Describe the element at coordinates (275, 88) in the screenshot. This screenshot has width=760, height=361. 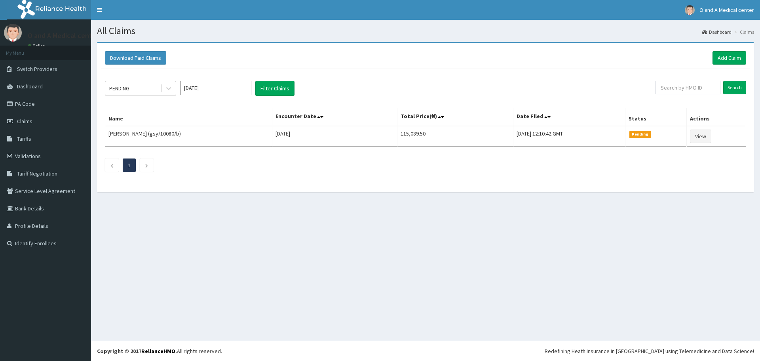
I see `button: Filter Claims` at that location.